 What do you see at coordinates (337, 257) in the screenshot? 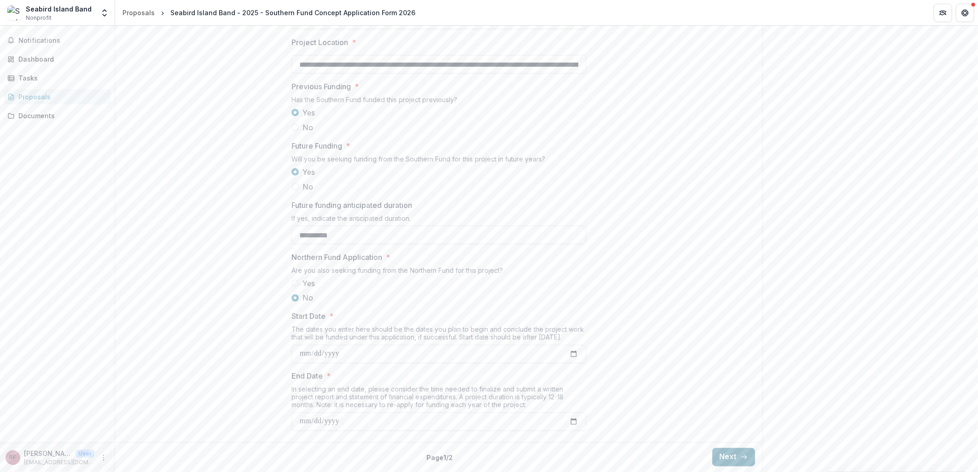
I see `p: Northern Fund Application` at bounding box center [337, 257].